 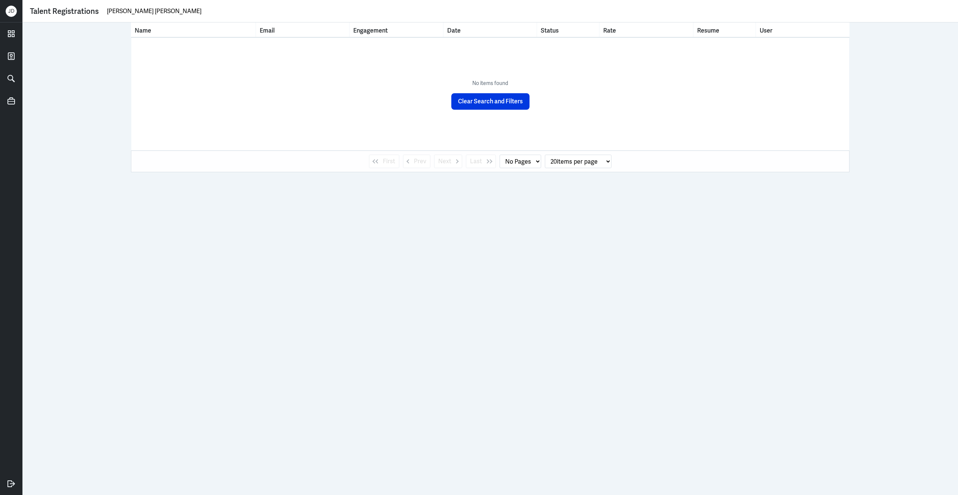 I want to click on button: Clear Search and Filters, so click(x=490, y=101).